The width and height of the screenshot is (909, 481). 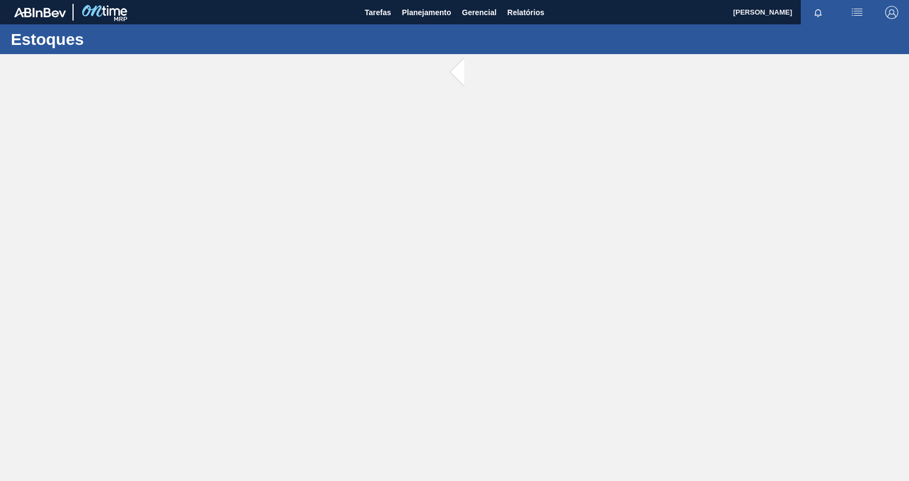 What do you see at coordinates (892, 12) in the screenshot?
I see `img: Logout` at bounding box center [892, 12].